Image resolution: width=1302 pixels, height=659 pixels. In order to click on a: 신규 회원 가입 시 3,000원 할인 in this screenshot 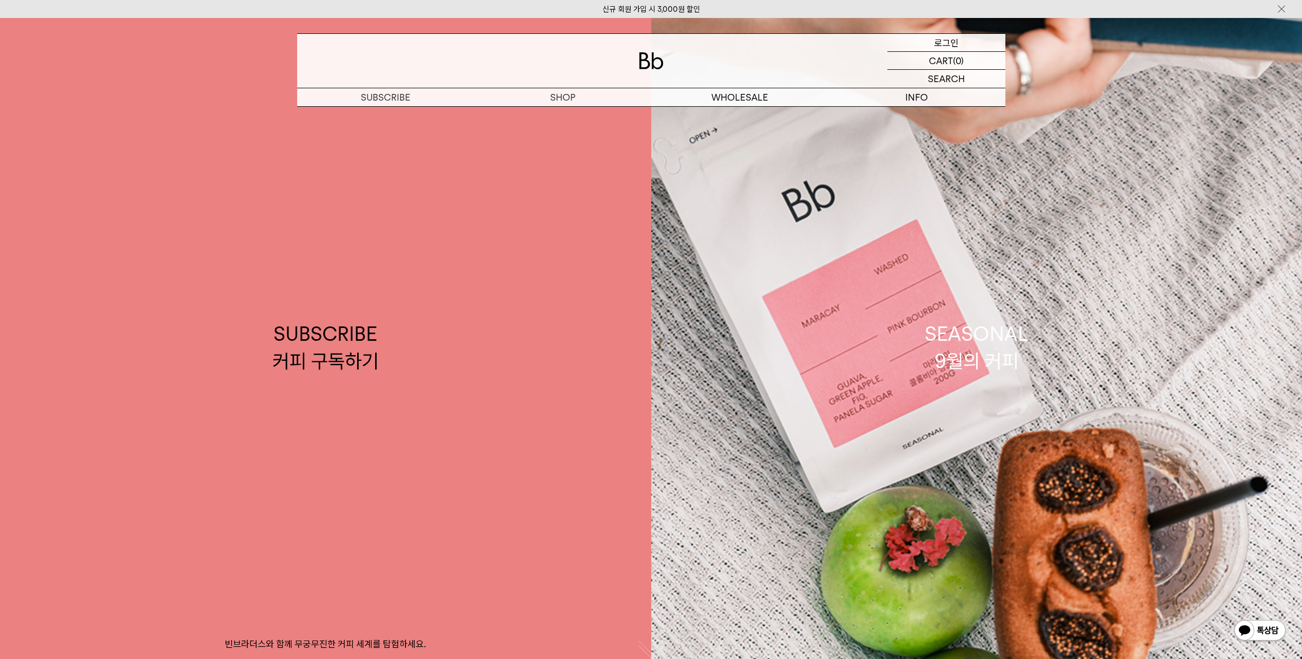, I will do `click(651, 9)`.